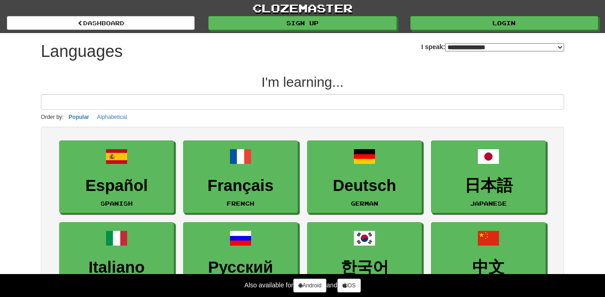  What do you see at coordinates (117, 203) in the screenshot?
I see `small: Spanish` at bounding box center [117, 203].